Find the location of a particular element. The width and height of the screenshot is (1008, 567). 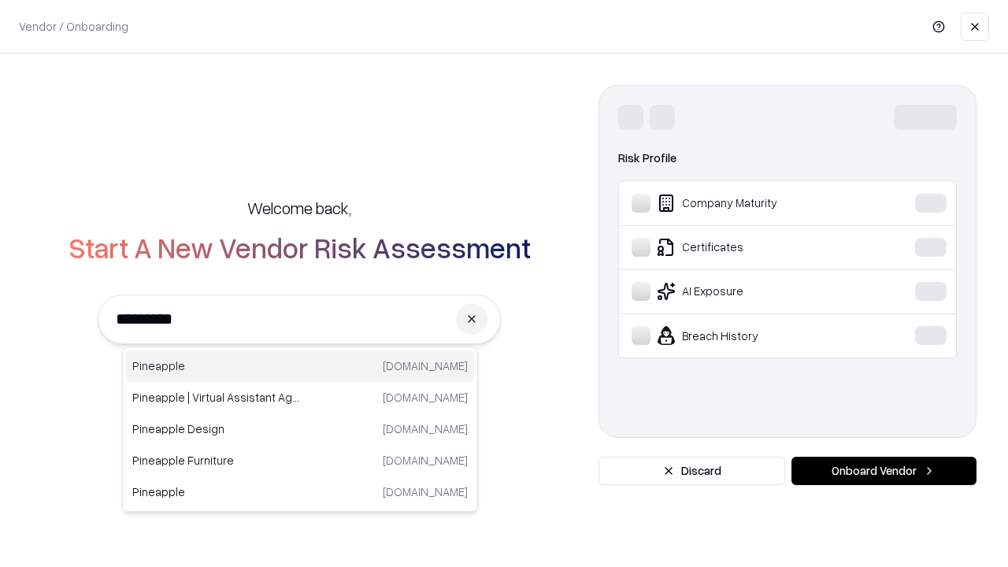

h5: Welcome back, is located at coordinates (299, 208).